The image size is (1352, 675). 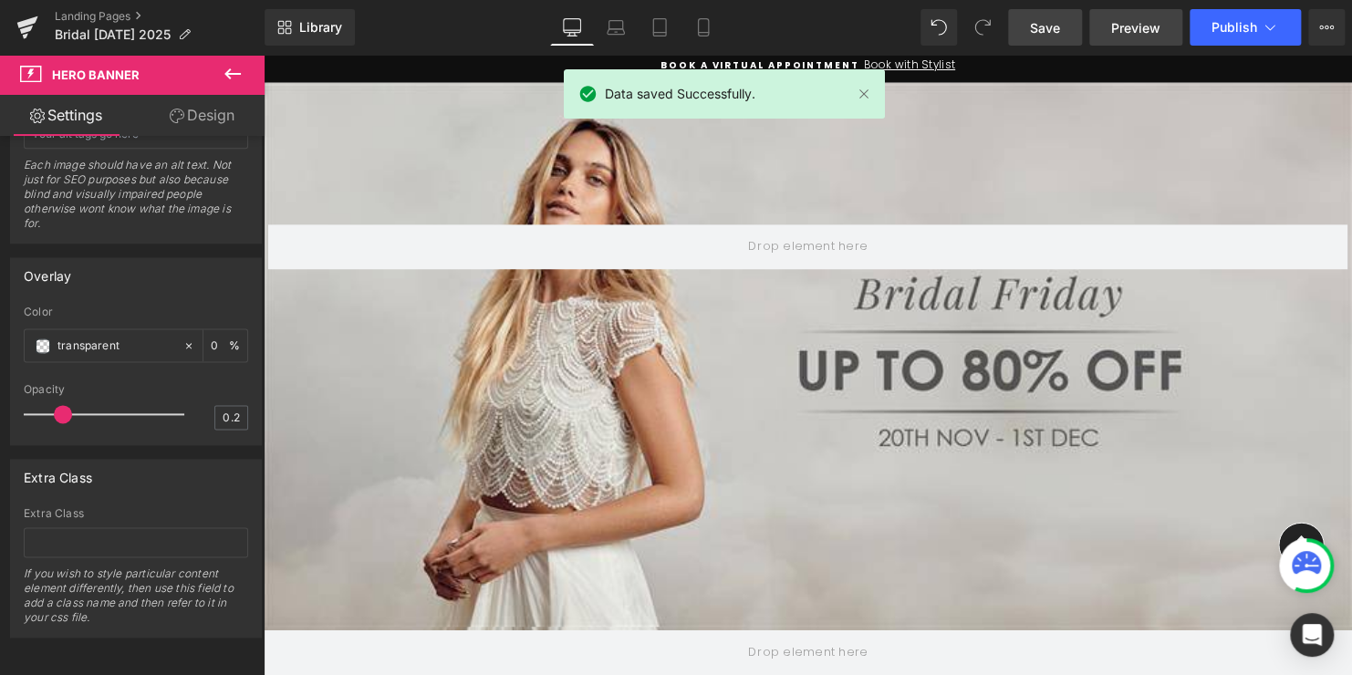 What do you see at coordinates (136, 390) in the screenshot?
I see `div: Opacity` at bounding box center [136, 390].